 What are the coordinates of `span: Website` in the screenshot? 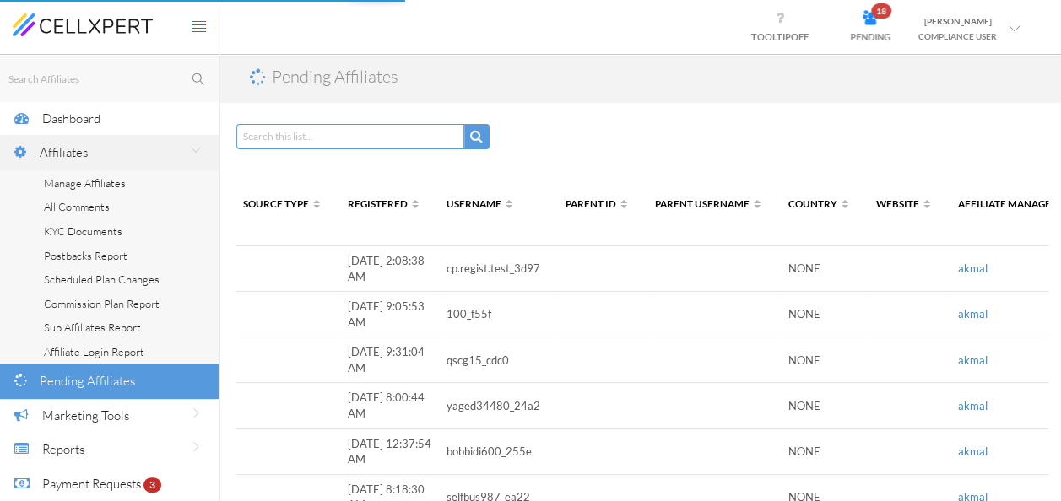 It's located at (905, 203).